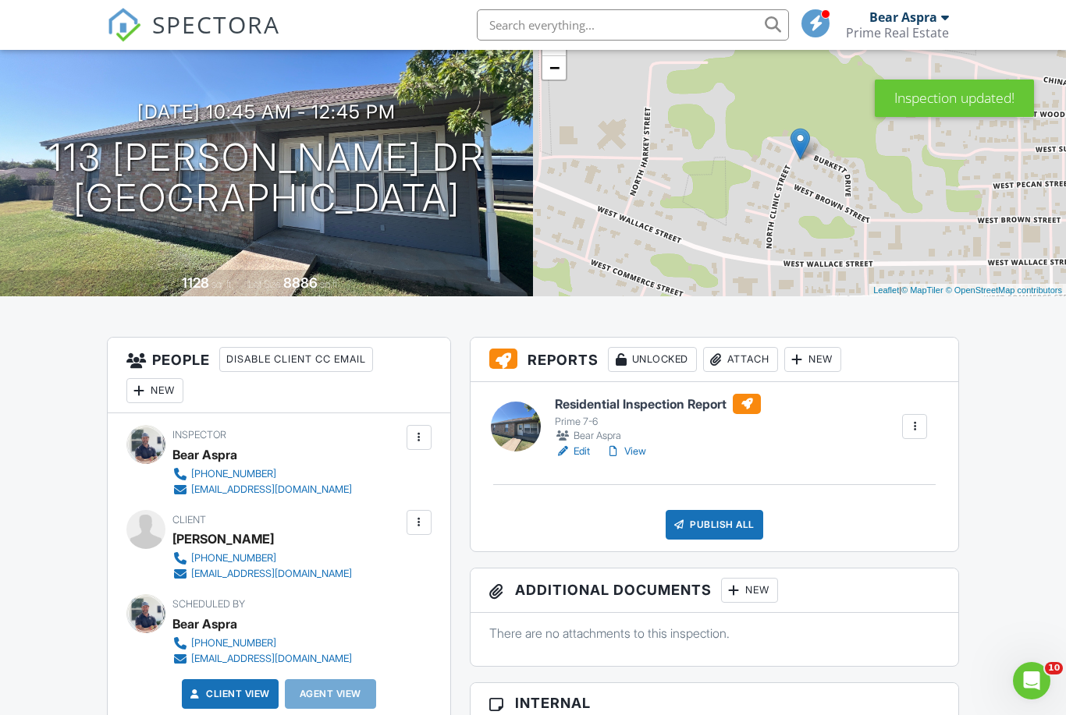 This screenshot has width=1066, height=715. I want to click on div: 1128, so click(195, 282).